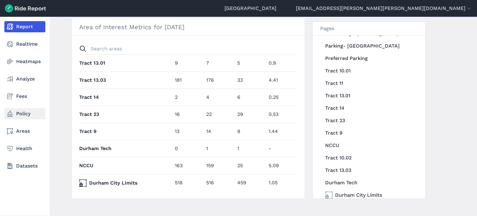  What do you see at coordinates (126, 114) in the screenshot?
I see `th: Tract 23` at bounding box center [126, 114].